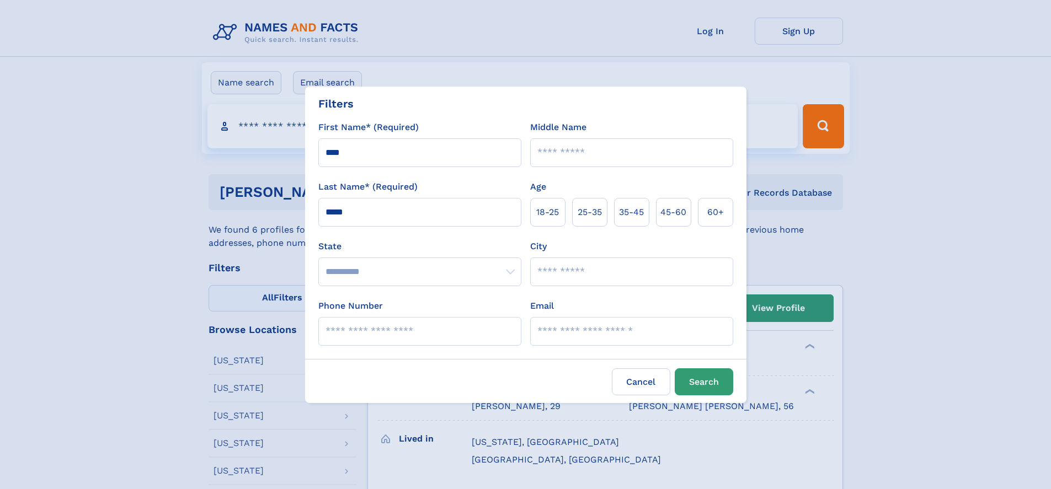 The height and width of the screenshot is (489, 1051). What do you see at coordinates (368, 187) in the screenshot?
I see `label: Last Name* (Required)` at bounding box center [368, 187].